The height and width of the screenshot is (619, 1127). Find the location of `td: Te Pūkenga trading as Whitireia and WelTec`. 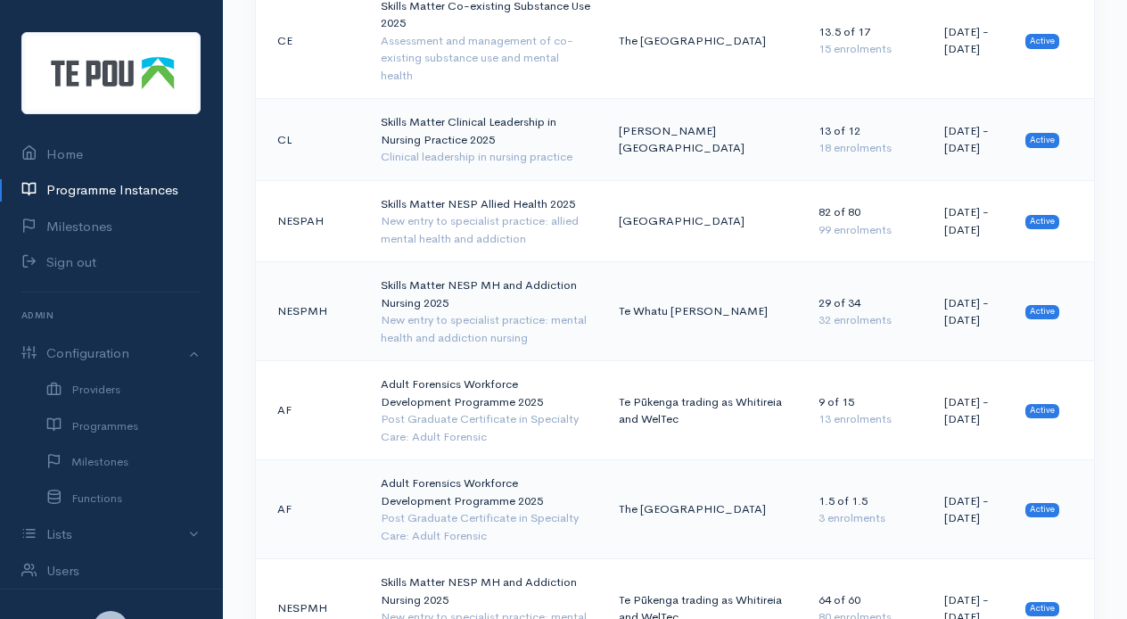

td: Te Pūkenga trading as Whitireia and WelTec is located at coordinates (704, 410).